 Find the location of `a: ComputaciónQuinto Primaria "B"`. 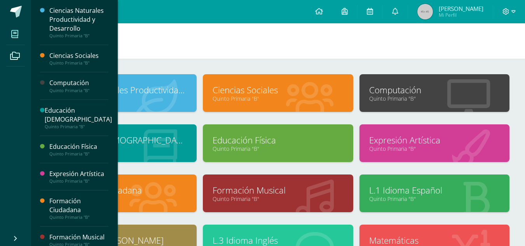

a: ComputaciónQuinto Primaria "B" is located at coordinates (79, 85).